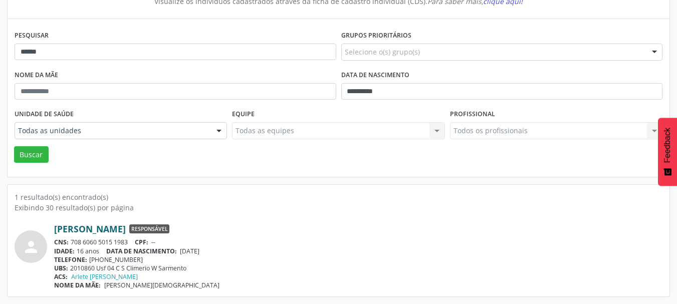 This screenshot has width=677, height=304. Describe the element at coordinates (149, 229) in the screenshot. I see `span: Responsável` at that location.